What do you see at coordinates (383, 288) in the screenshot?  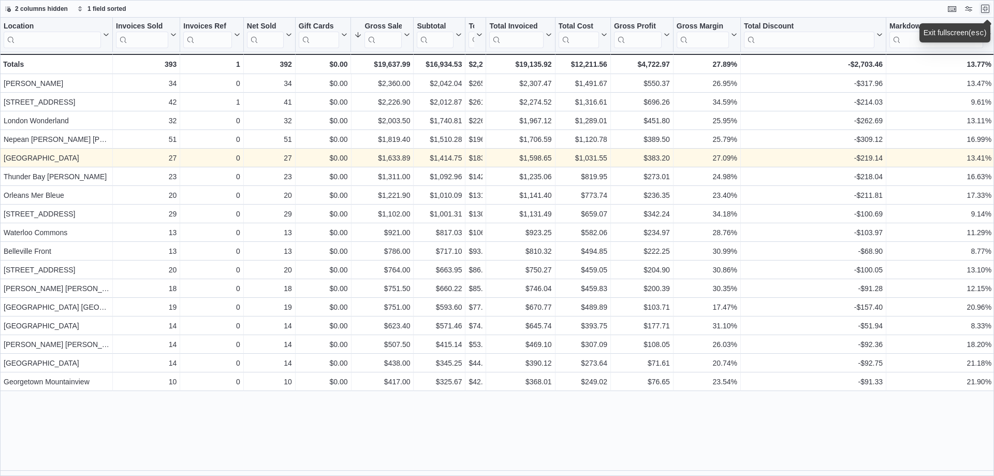 I see `div: $751.50` at bounding box center [383, 288].